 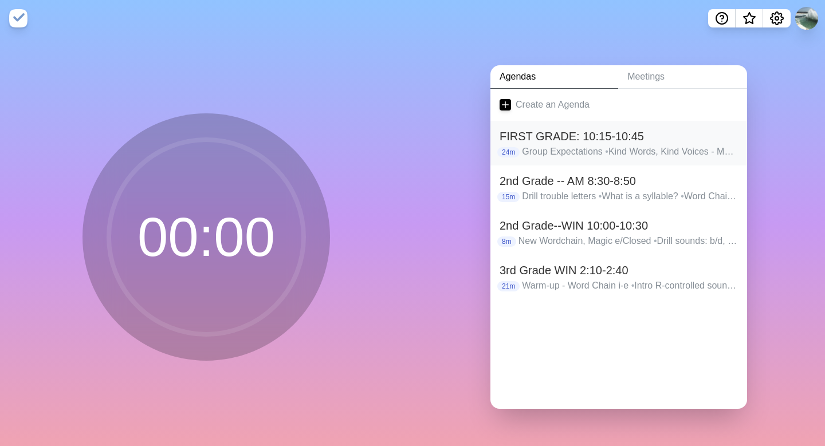 What do you see at coordinates (18, 18) in the screenshot?
I see `img: timeblocks logo` at bounding box center [18, 18].